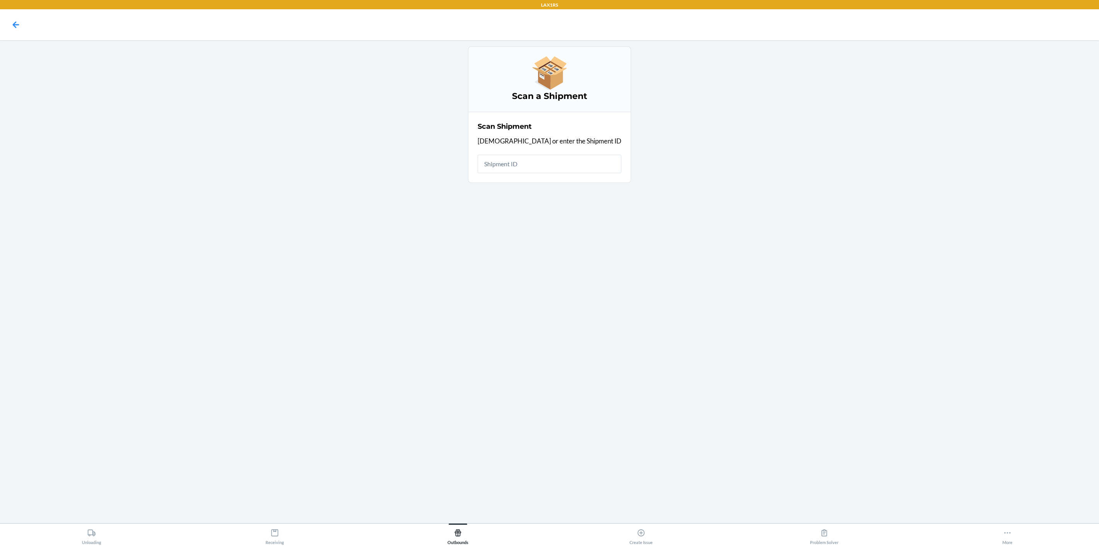  What do you see at coordinates (1008, 534) in the screenshot?
I see `button: More` at bounding box center [1008, 534].